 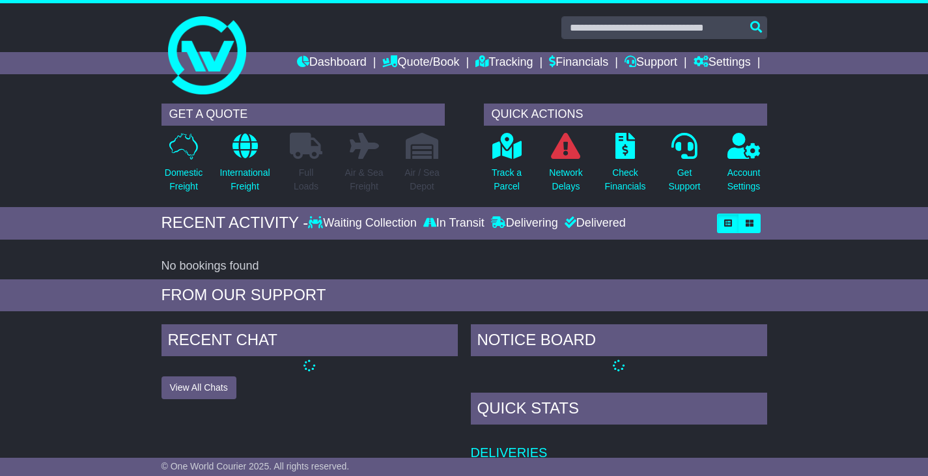 I want to click on a: Settings, so click(x=722, y=63).